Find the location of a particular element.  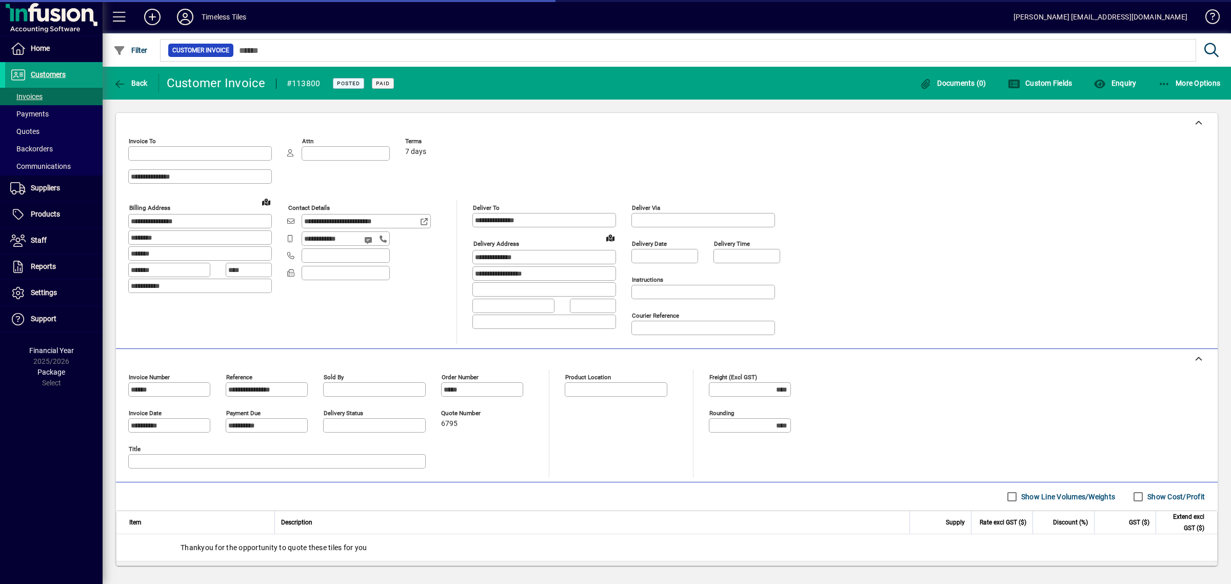

mat-label: Invoice number is located at coordinates (149, 377).